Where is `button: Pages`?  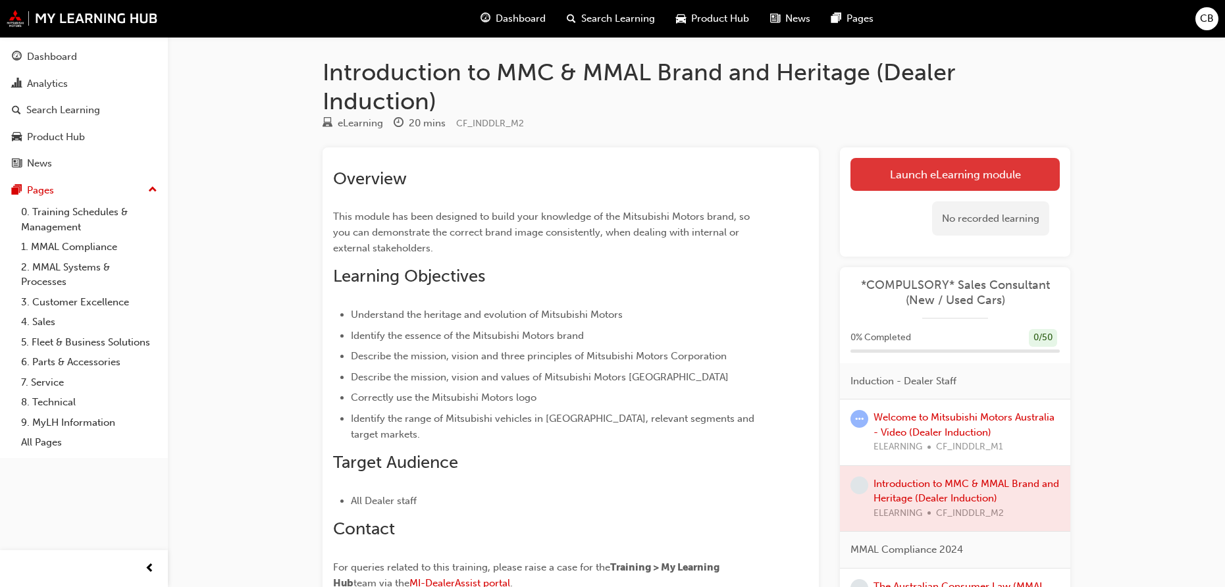 button: Pages is located at coordinates (84, 190).